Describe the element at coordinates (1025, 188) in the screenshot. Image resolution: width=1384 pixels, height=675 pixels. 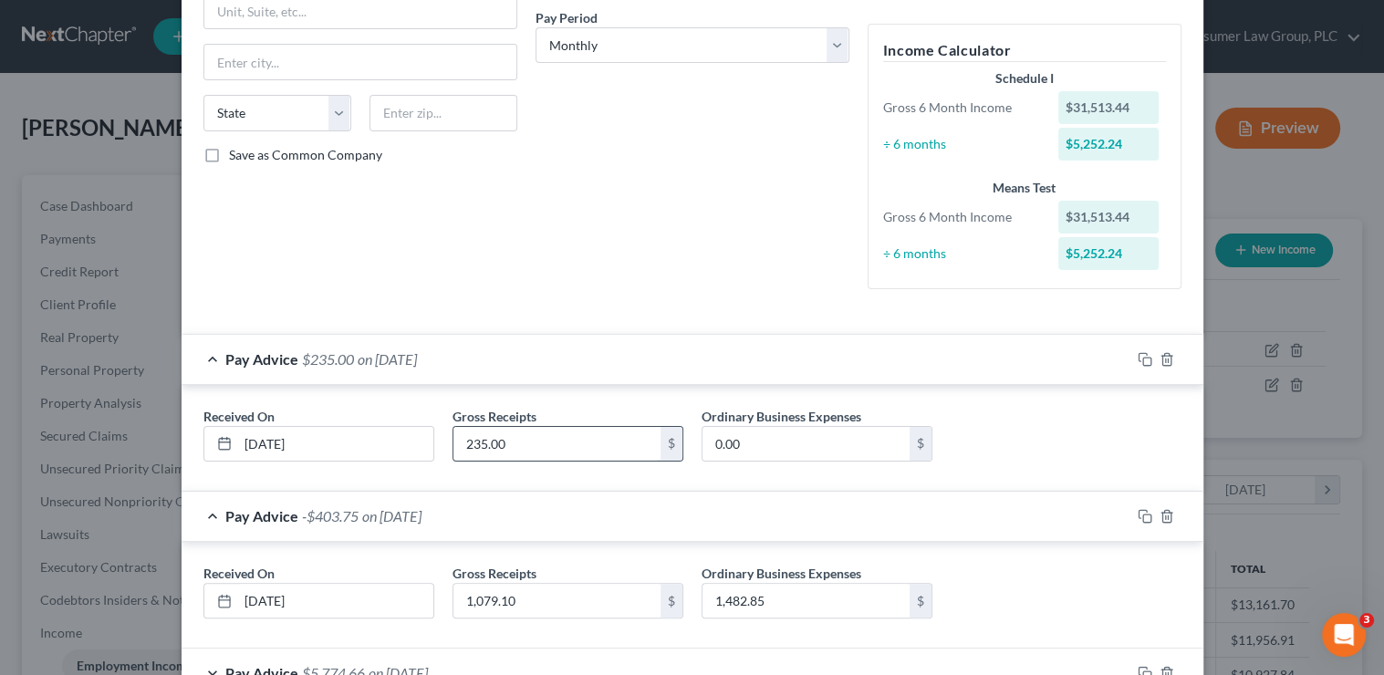
I see `div: Means Test` at that location.